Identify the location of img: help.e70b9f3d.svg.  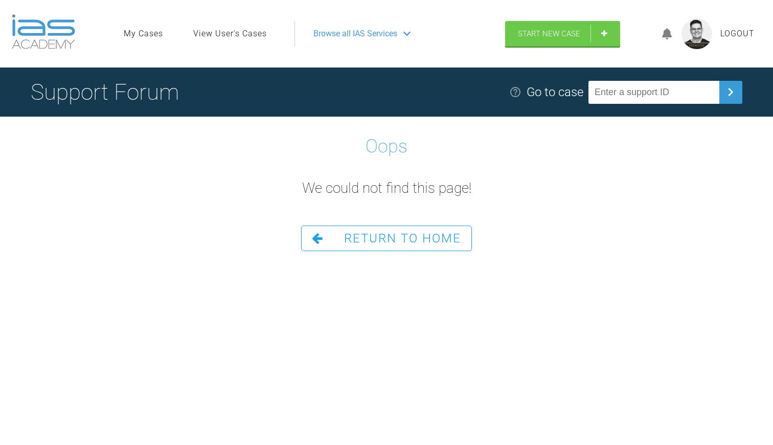
(515, 92).